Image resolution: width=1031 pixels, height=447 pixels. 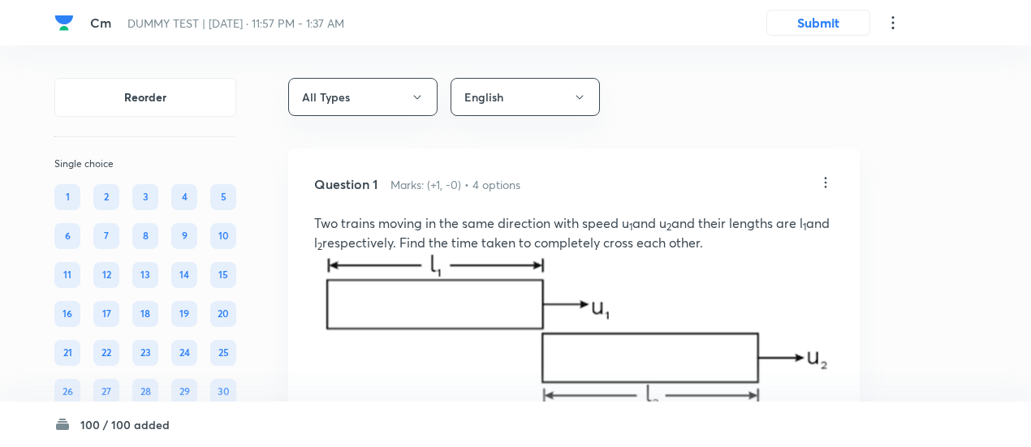 I want to click on button: Reorder, so click(x=145, y=97).